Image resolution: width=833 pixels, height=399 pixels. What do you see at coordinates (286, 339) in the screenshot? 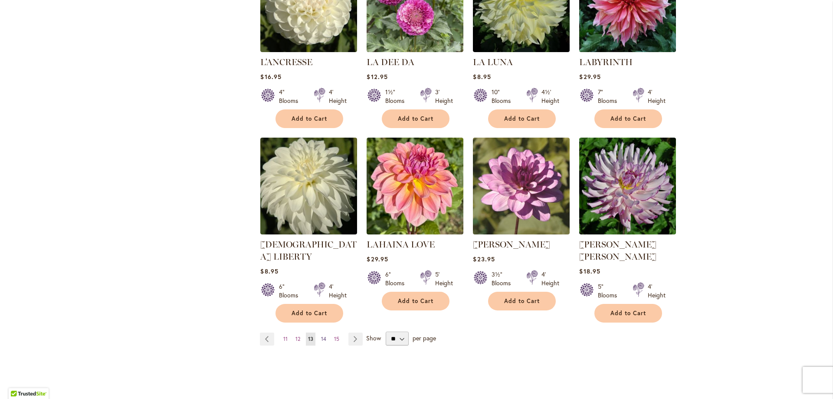
I see `a: 11` at bounding box center [286, 339].